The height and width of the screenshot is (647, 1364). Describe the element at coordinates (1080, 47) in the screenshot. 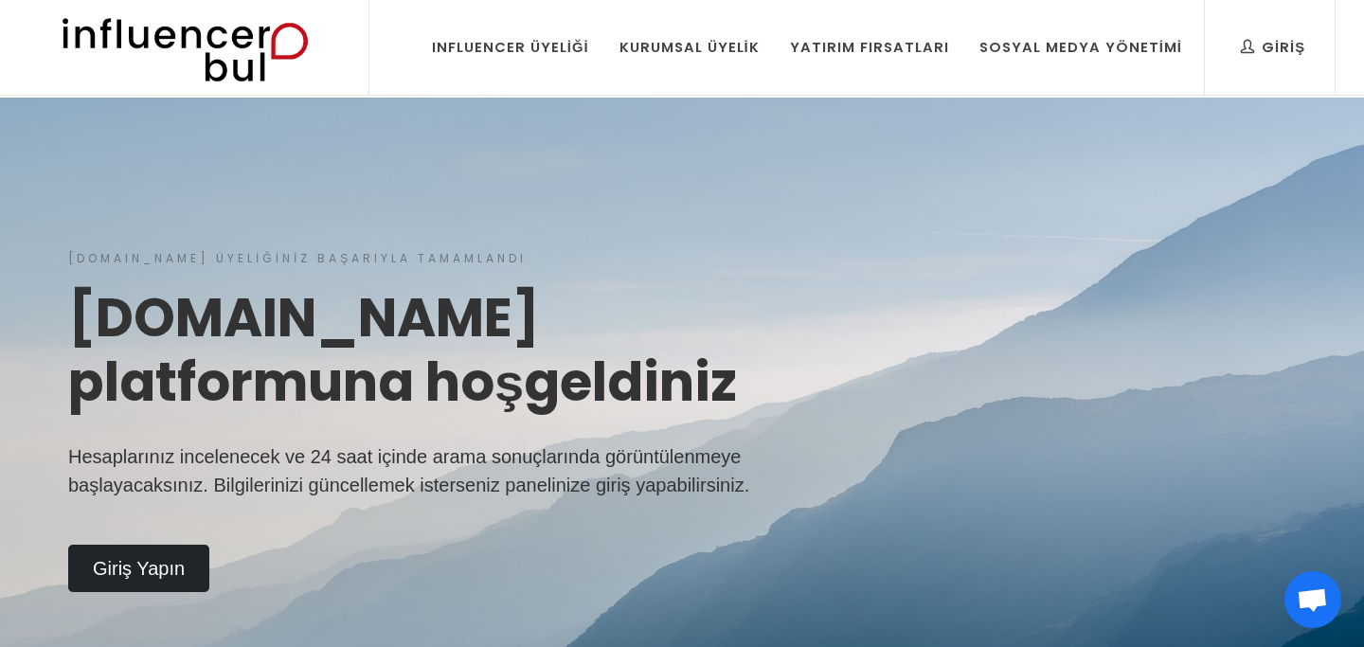

I see `div: Sosyal Medya Yönetimi` at that location.